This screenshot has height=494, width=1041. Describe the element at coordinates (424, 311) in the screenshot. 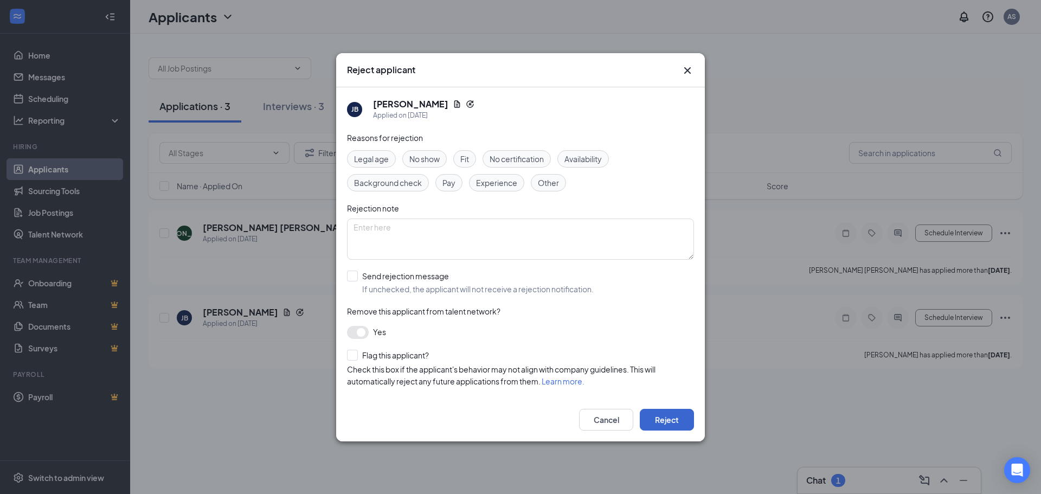

I see `span: Remove this applicant from talent network?` at that location.